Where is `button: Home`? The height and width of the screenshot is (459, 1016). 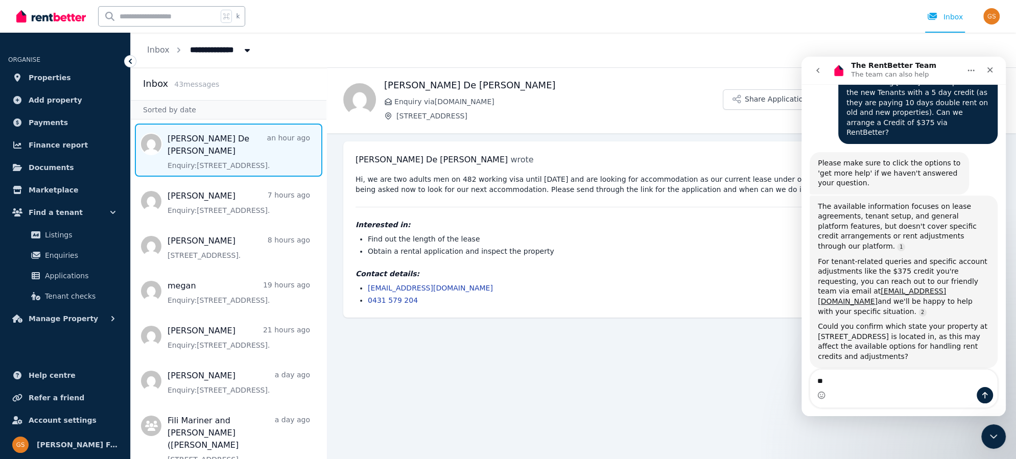
button: Home is located at coordinates (170, 14).